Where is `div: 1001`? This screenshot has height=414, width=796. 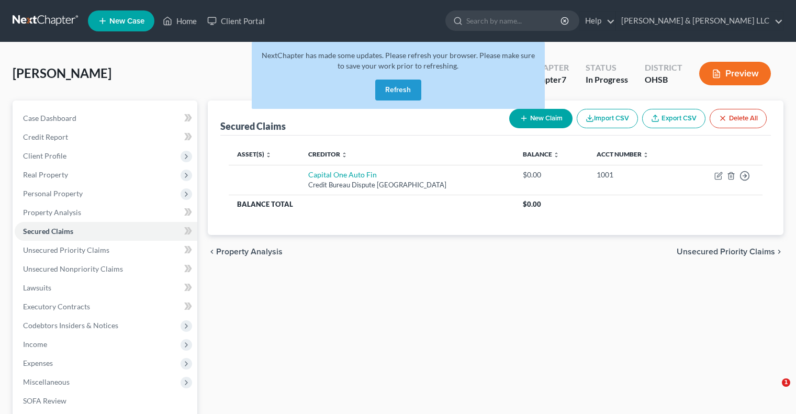 div: 1001 is located at coordinates (636, 175).